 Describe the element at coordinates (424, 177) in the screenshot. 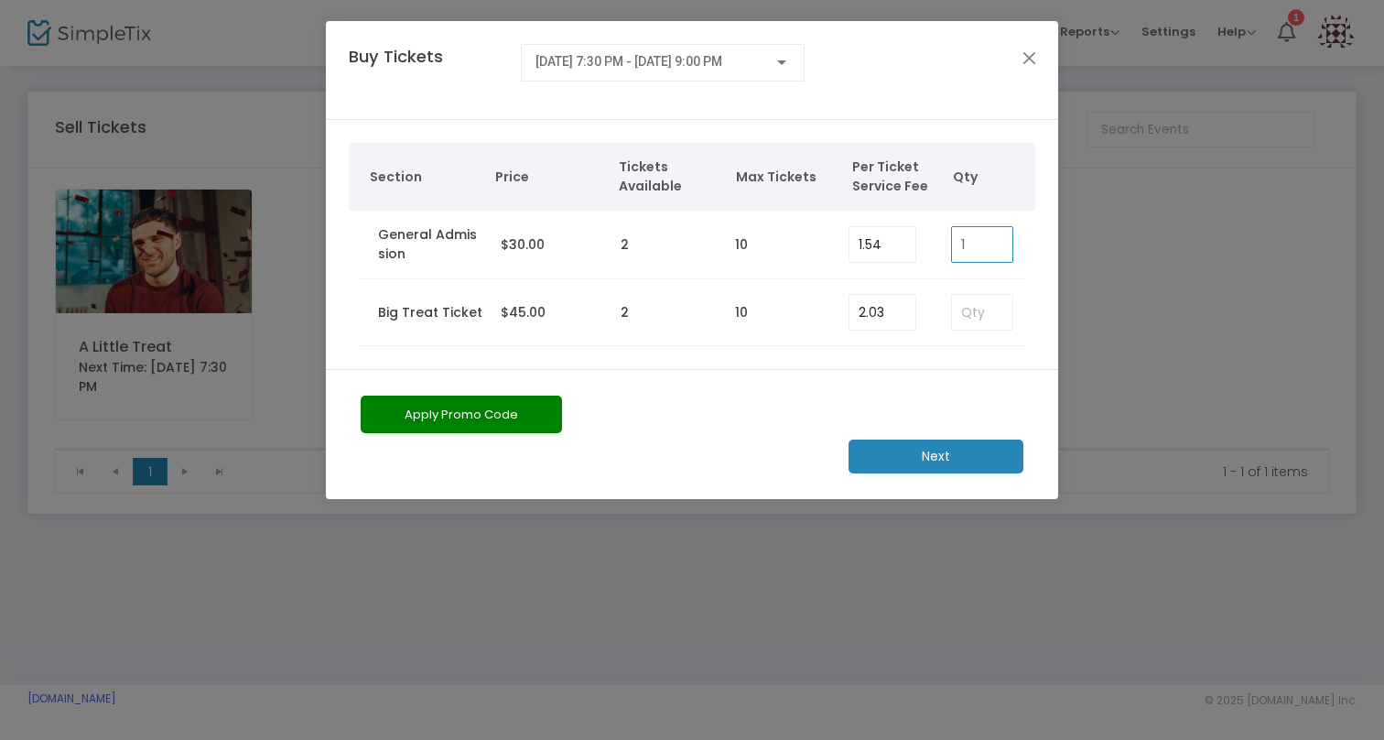

I see `span: Section` at that location.